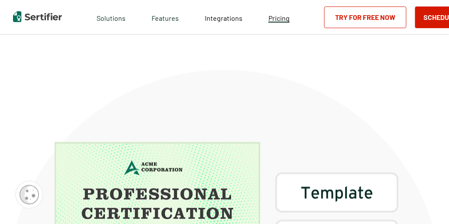  What do you see at coordinates (165, 17) in the screenshot?
I see `span: Features` at bounding box center [165, 17].